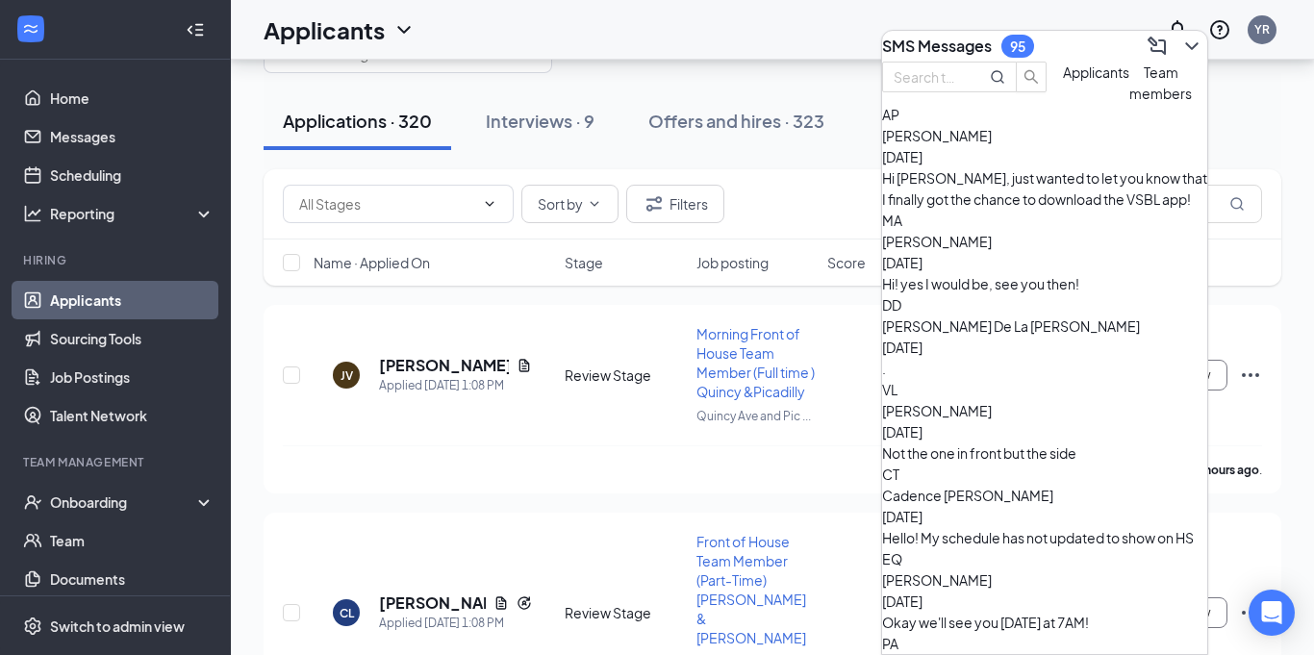  What do you see at coordinates (387, 204) in the screenshot?
I see `input: All Stages` at bounding box center [387, 204].